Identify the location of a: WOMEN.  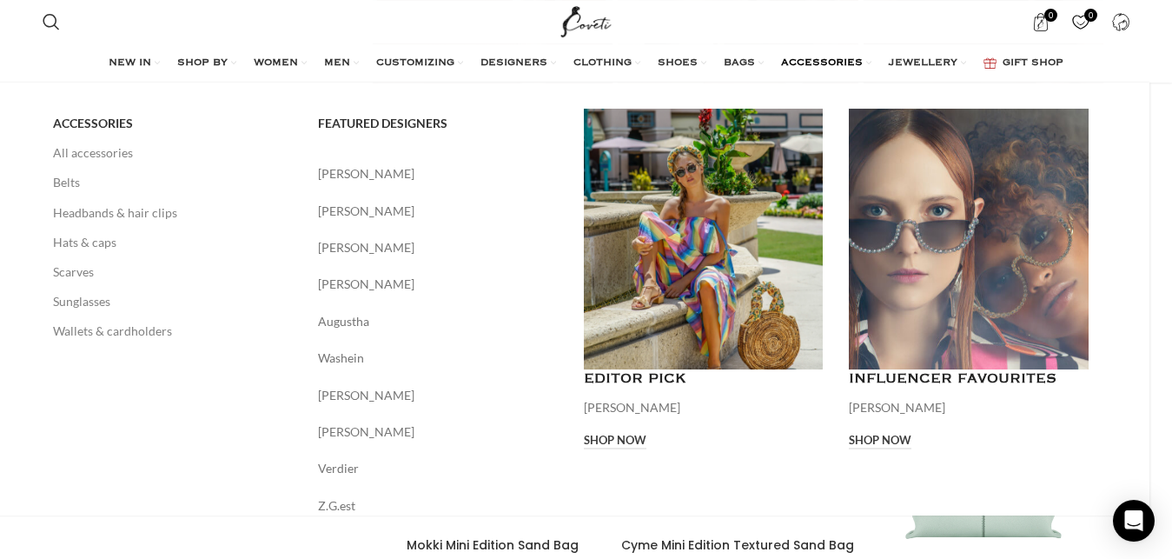
(280, 63).